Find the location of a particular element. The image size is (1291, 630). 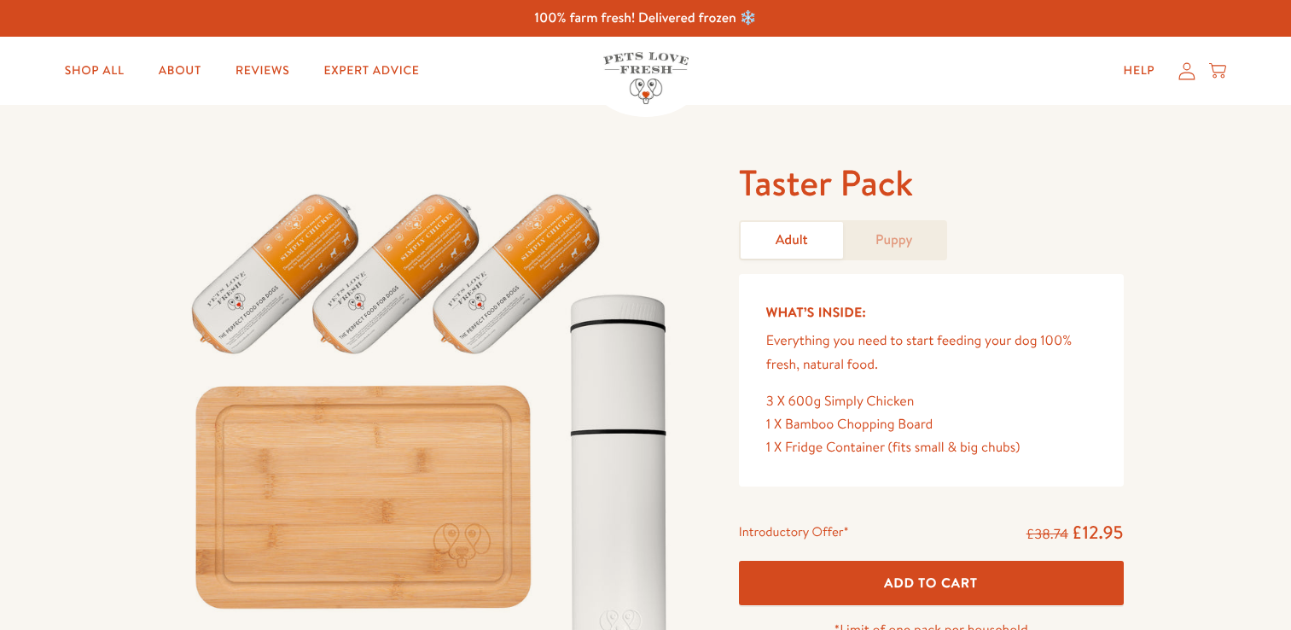

a: Help is located at coordinates (1139, 71).